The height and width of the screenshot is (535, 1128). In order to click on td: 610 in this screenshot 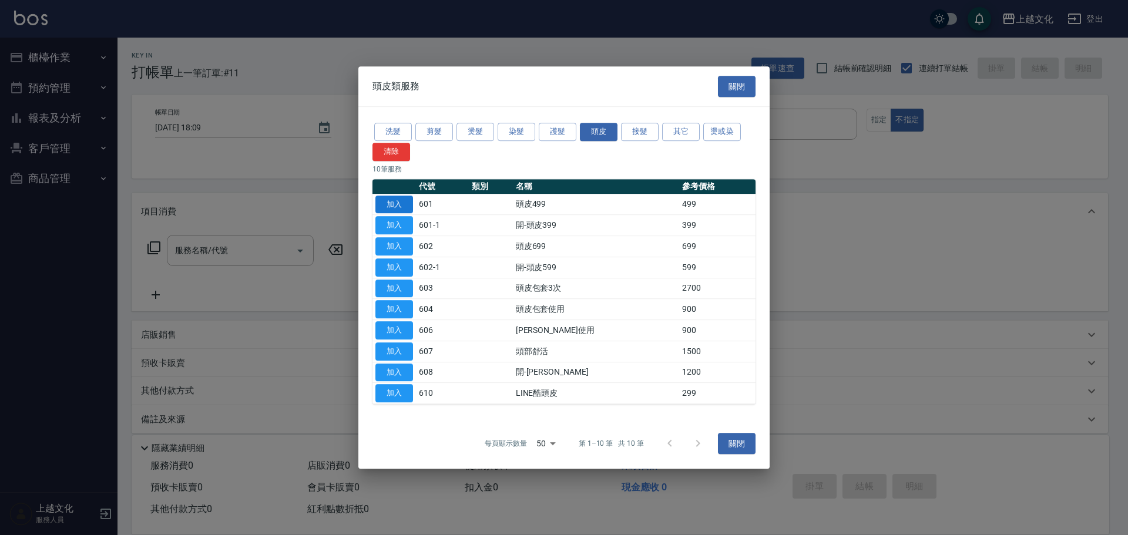, I will do `click(442, 394)`.